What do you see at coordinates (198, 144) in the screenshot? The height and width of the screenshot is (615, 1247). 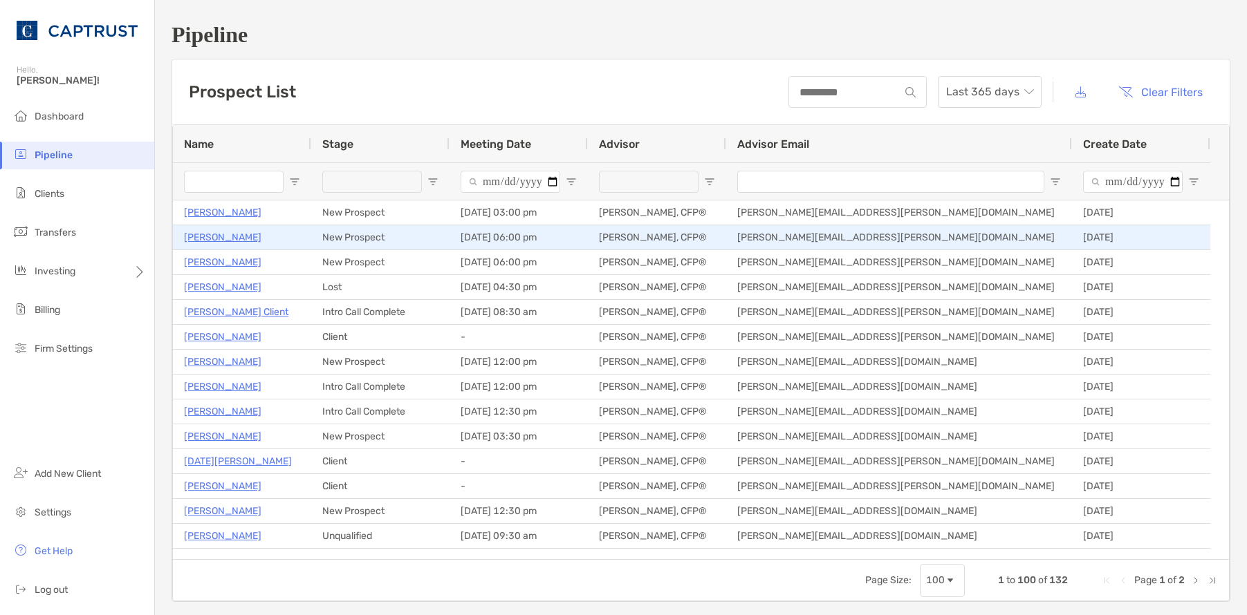 I see `span: Name` at bounding box center [198, 144].